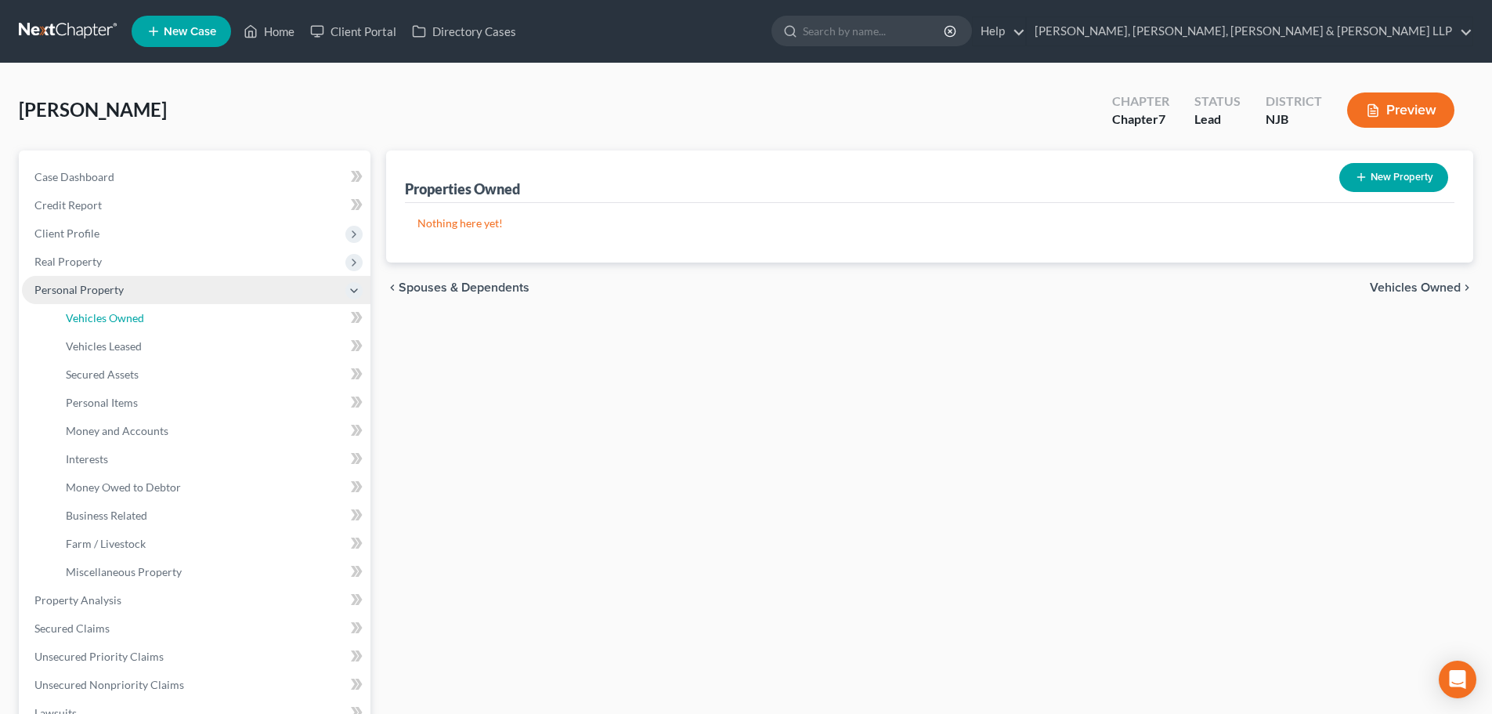 The height and width of the screenshot is (714, 1492). I want to click on span: Credit Report, so click(68, 204).